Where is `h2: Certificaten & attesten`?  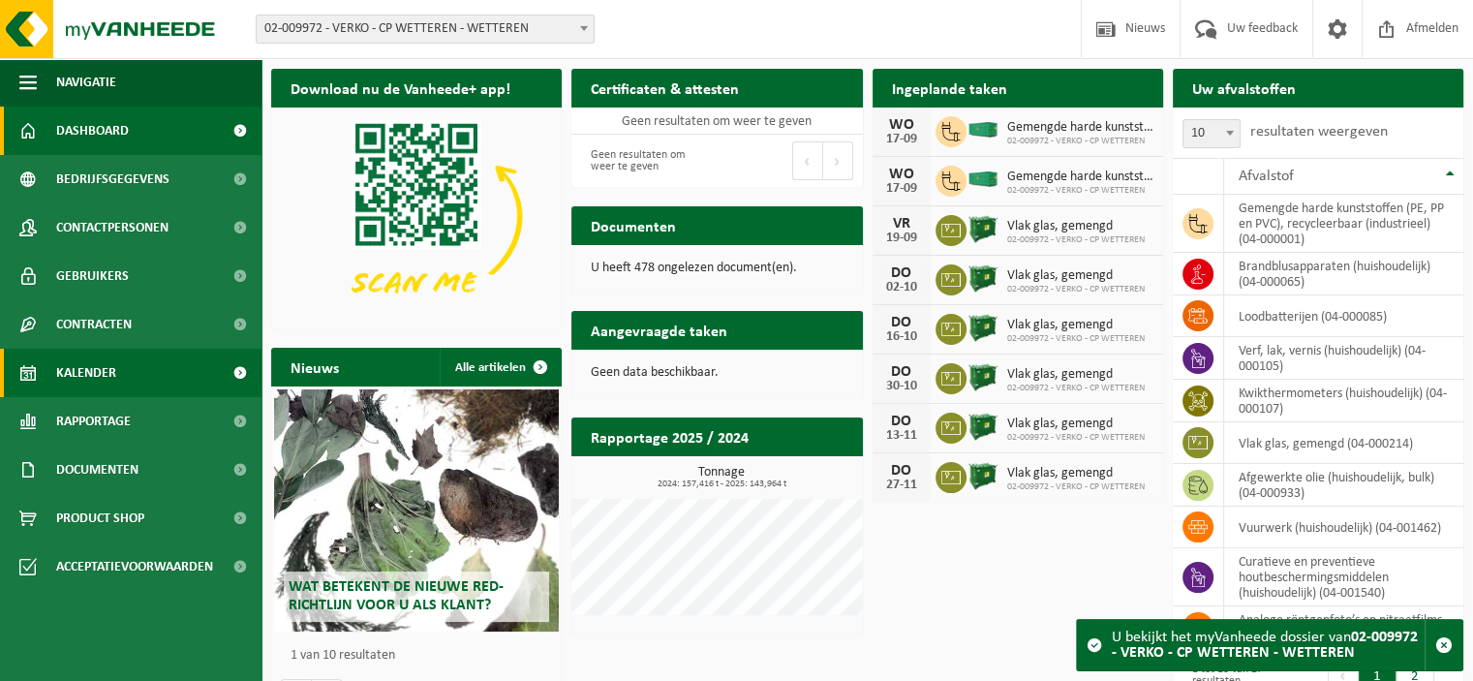 h2: Certificaten & attesten is located at coordinates (664, 87).